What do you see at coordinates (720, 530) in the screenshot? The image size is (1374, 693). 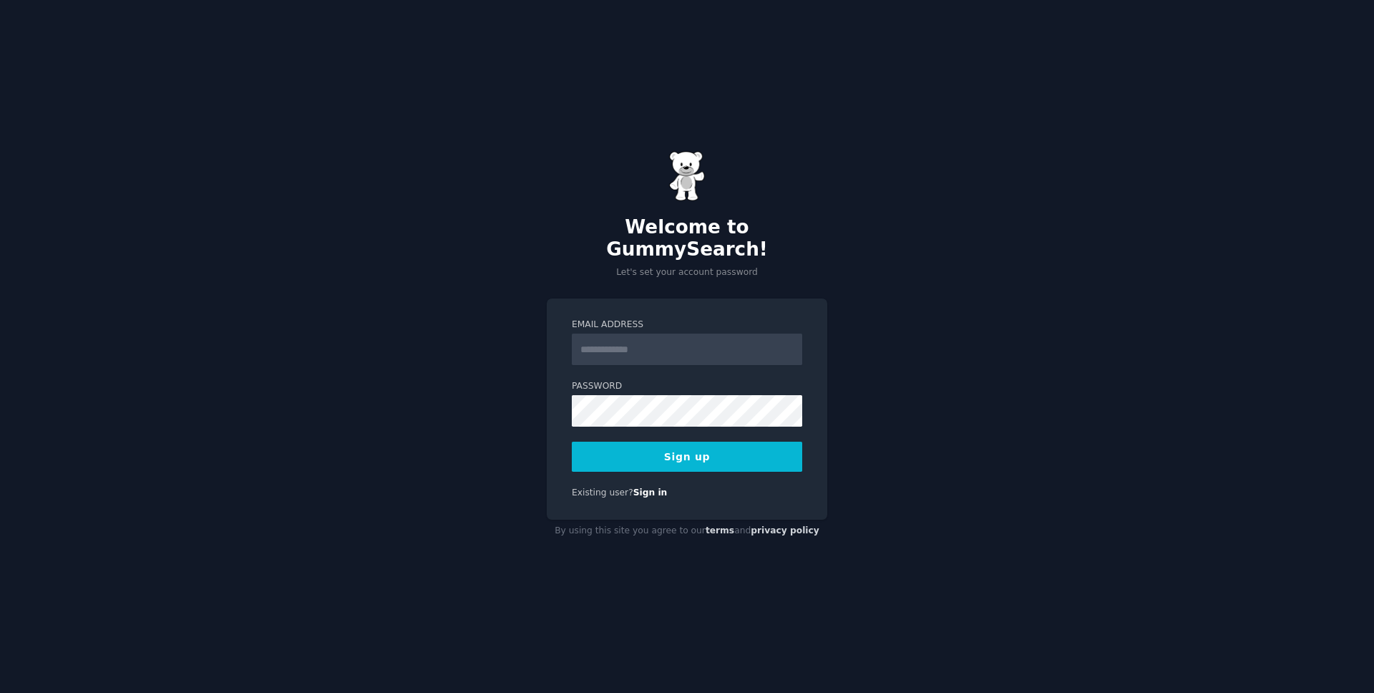 I see `a: terms` at bounding box center [720, 530].